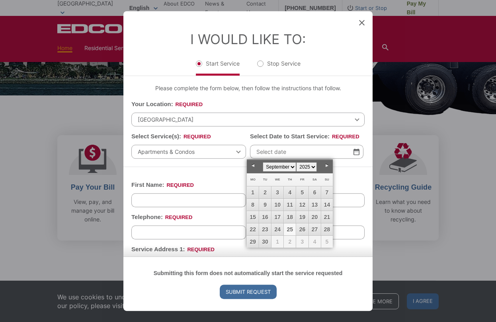  What do you see at coordinates (306, 167) in the screenshot?
I see `select: Select year` at bounding box center [306, 167].